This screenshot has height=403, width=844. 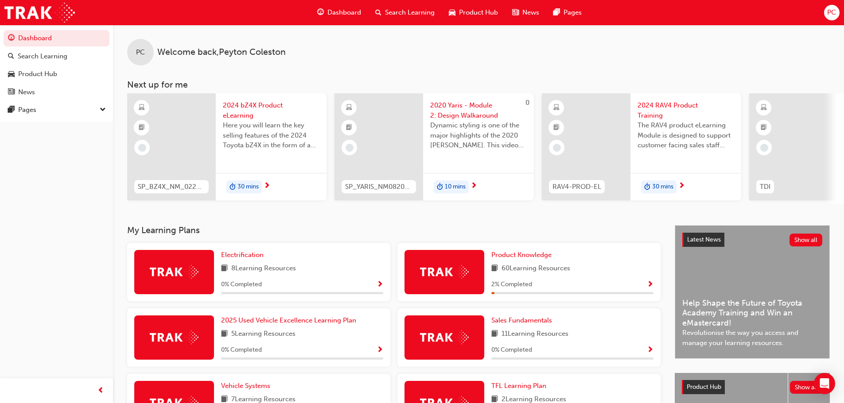 What do you see at coordinates (264, 269) in the screenshot?
I see `span: 8 Learning Resources` at bounding box center [264, 269].